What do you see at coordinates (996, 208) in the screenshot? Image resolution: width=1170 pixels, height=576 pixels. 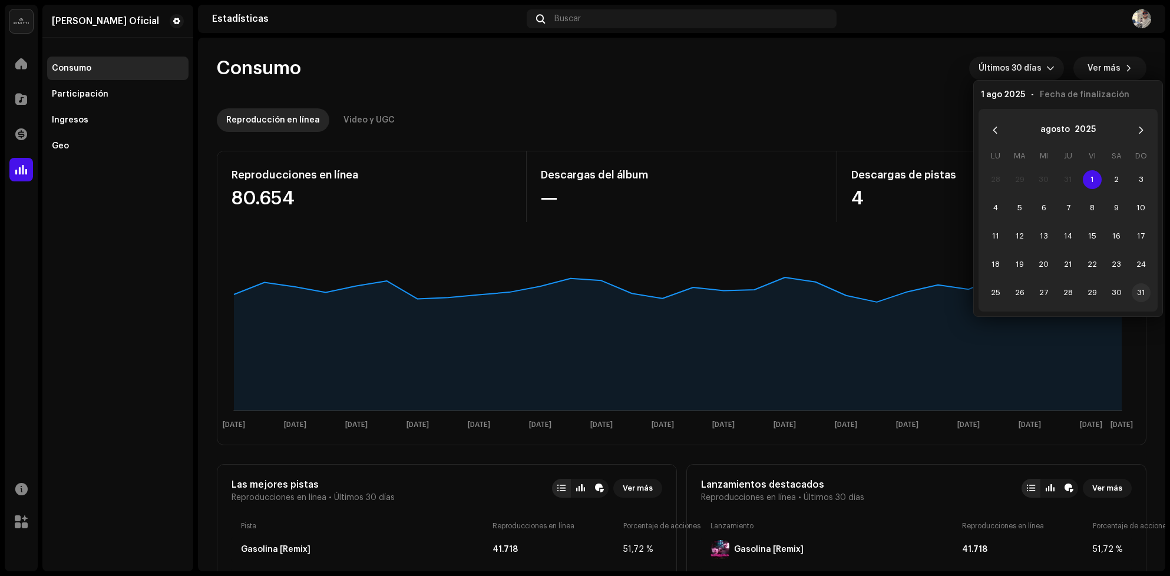 I see `span: 4` at bounding box center [996, 208].